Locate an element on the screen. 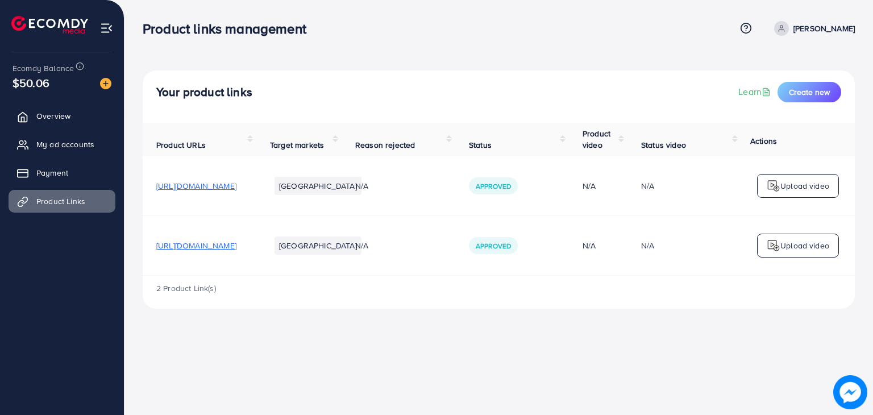 This screenshot has height=415, width=873. span: Reason rejected is located at coordinates (385, 145).